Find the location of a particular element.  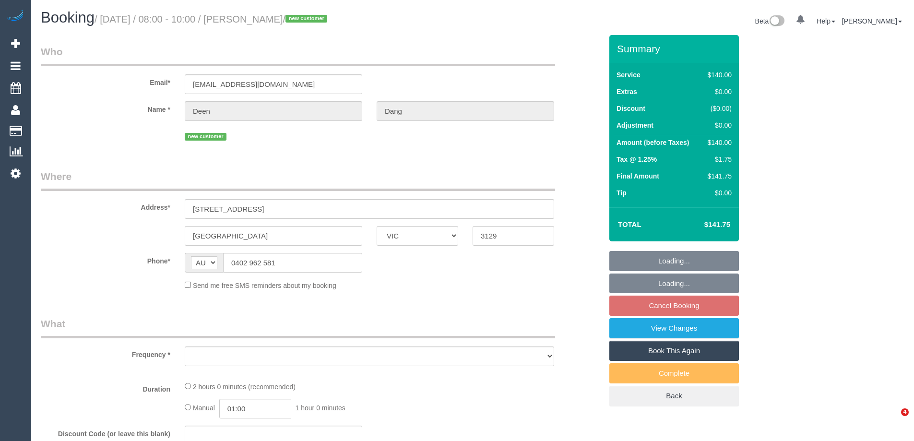

label: Discount is located at coordinates (631, 108).